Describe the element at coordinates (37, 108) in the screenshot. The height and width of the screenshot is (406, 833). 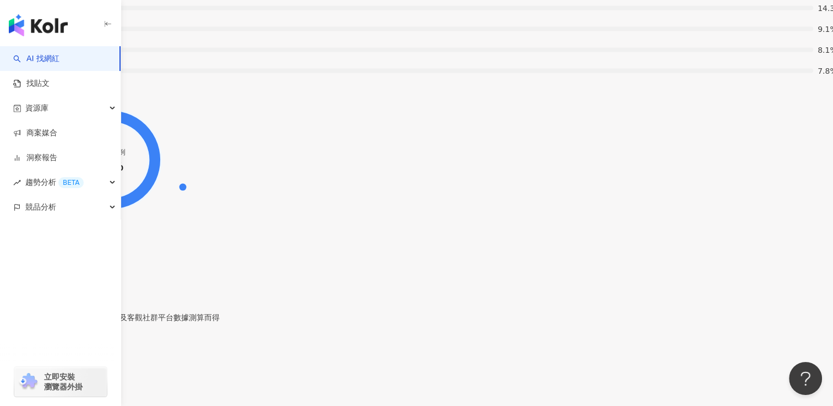
I see `span: 資源庫` at that location.